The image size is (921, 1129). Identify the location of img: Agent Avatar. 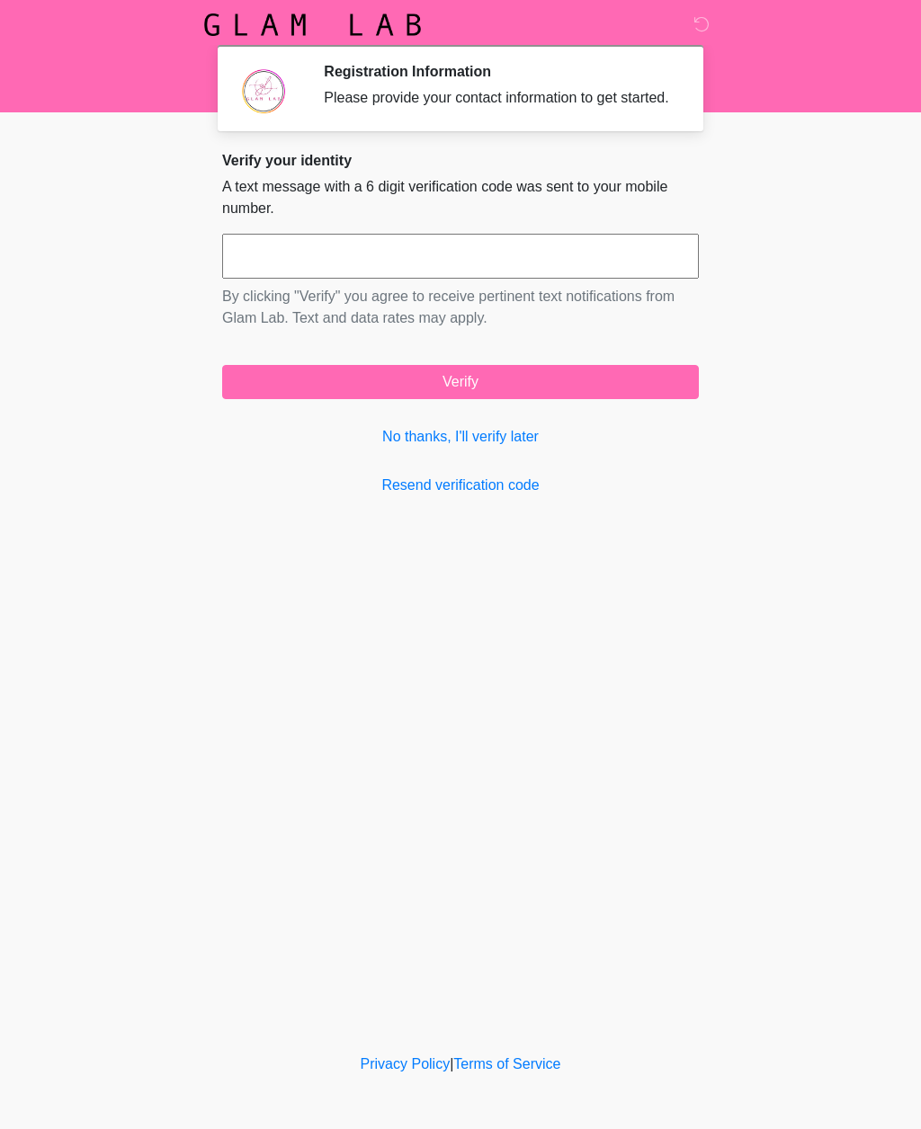
(263, 90).